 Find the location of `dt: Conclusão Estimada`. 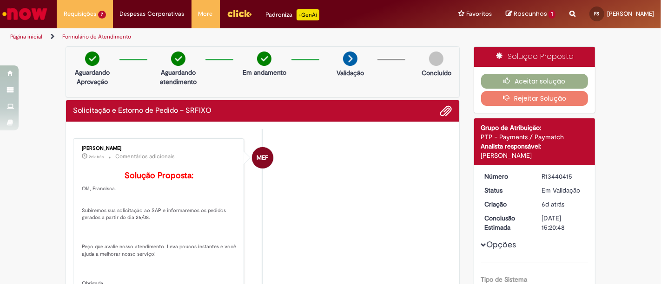

dt: Conclusão Estimada is located at coordinates (506, 223).